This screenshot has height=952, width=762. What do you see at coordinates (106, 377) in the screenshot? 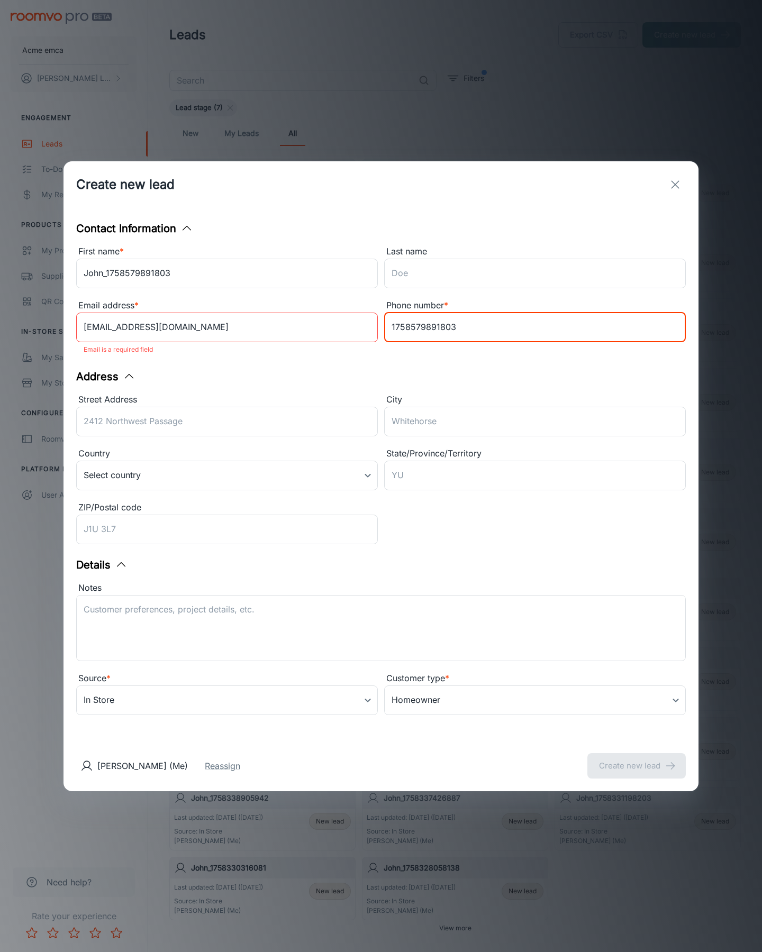
I see `button: Address` at bounding box center [106, 377].